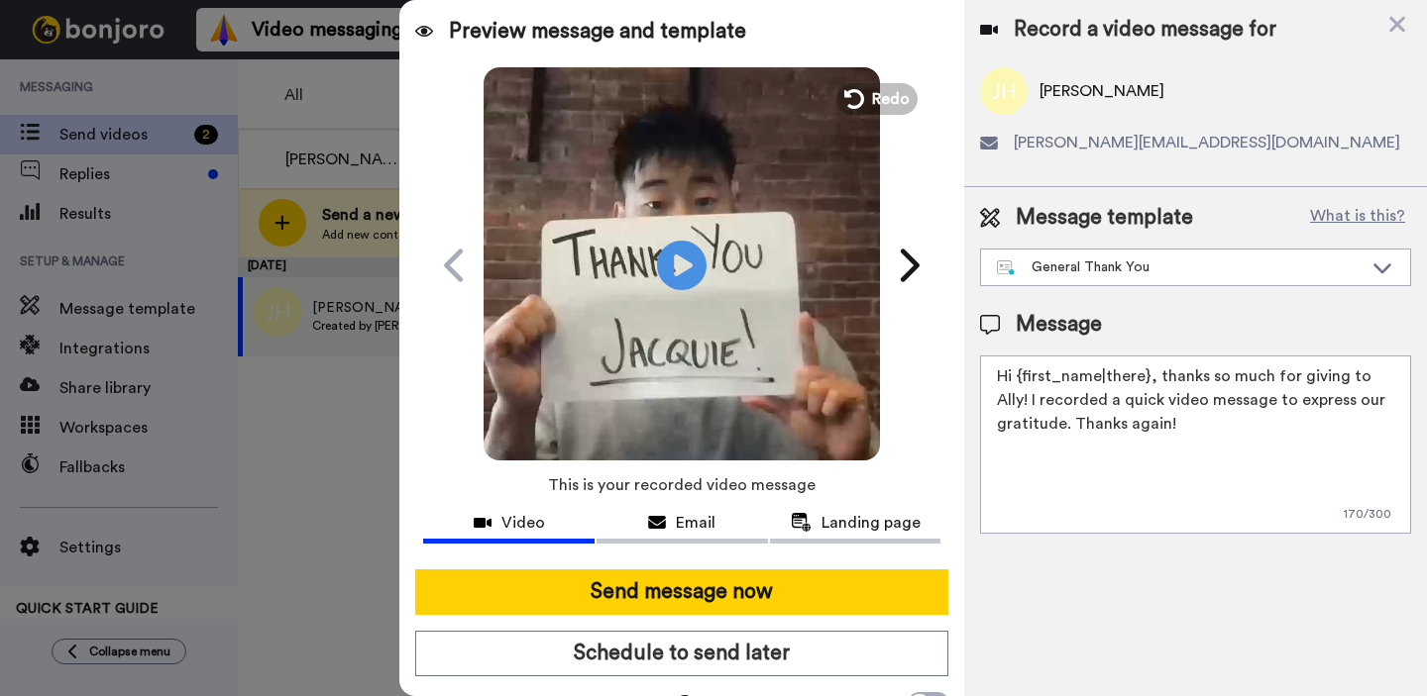 The image size is (1427, 696). I want to click on button: What is this?, so click(1357, 218).